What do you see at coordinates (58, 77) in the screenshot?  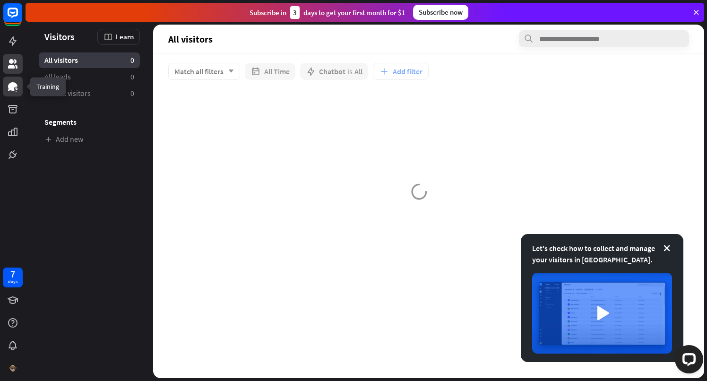 I see `span: All leads` at bounding box center [58, 77].